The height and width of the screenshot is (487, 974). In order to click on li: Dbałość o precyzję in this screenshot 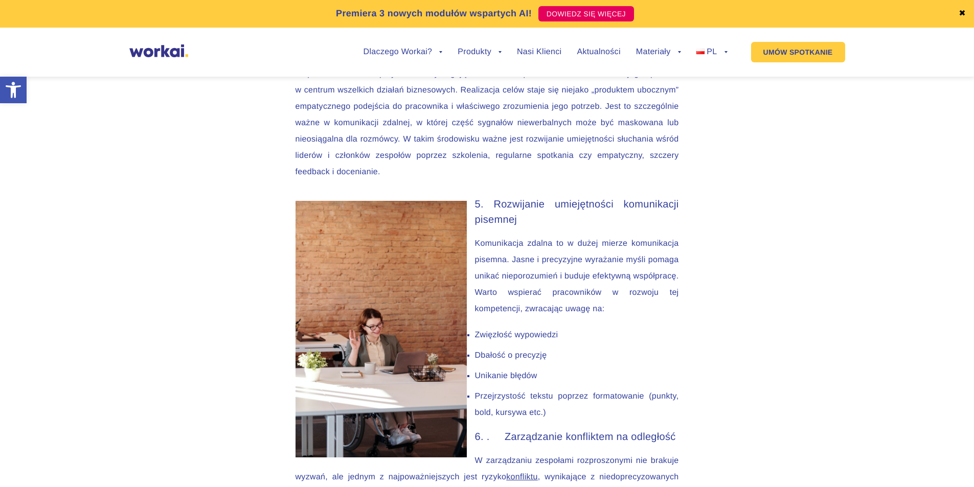, I will do `click(494, 356)`.